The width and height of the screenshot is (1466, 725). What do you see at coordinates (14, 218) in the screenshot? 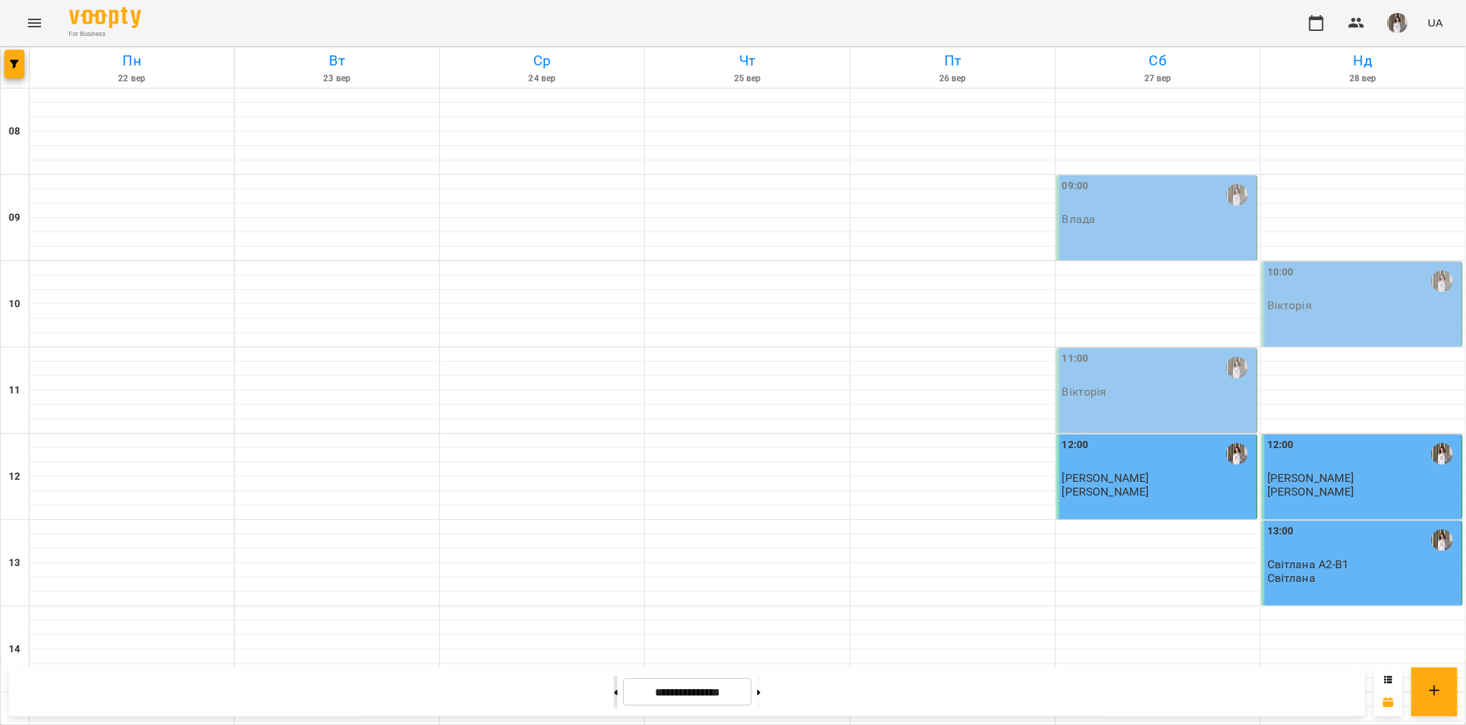
I see `h6: 09` at bounding box center [14, 218].